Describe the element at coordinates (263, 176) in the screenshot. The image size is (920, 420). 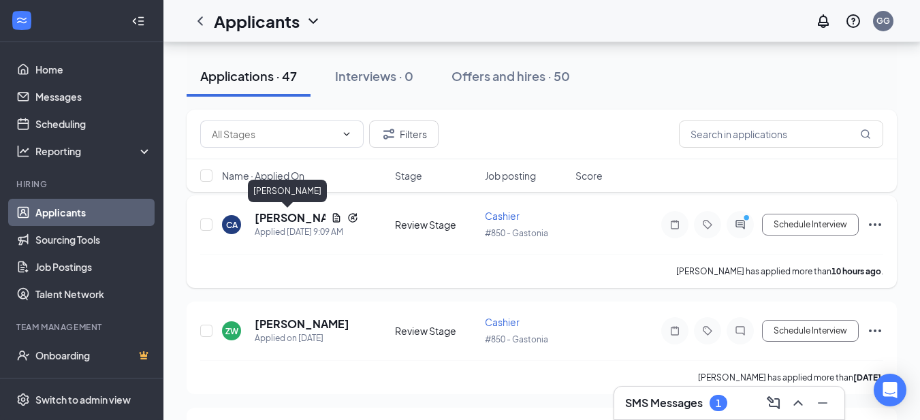
I see `span: Name · Applied On` at that location.